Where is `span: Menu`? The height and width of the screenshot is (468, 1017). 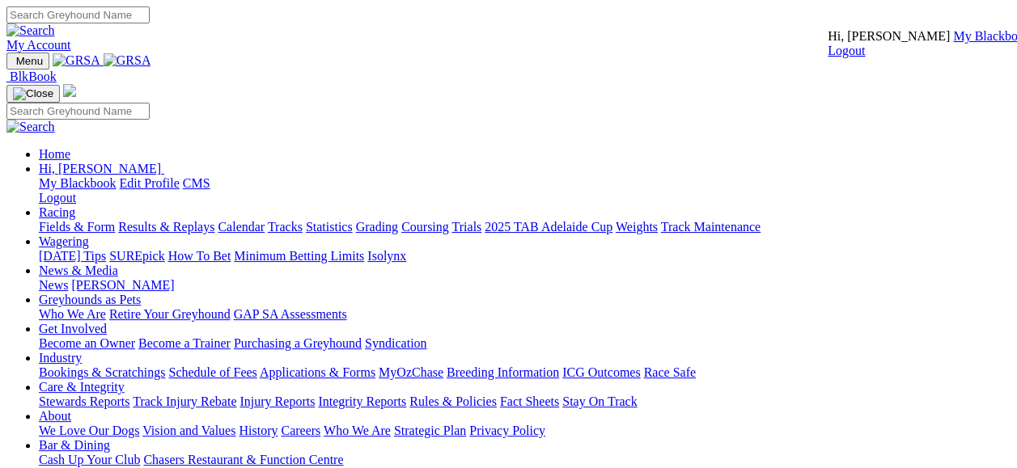
span: Menu is located at coordinates (29, 61).